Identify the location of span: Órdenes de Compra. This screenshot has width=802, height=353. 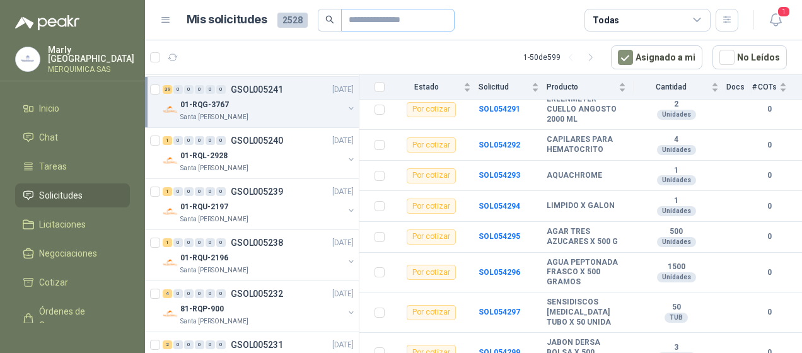
(78, 318).